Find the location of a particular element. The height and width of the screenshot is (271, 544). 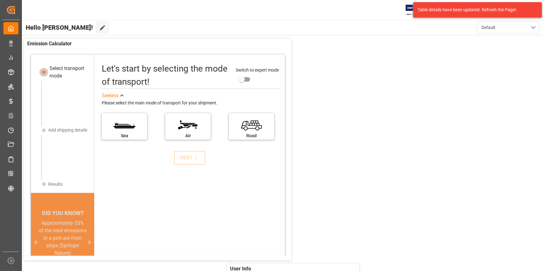

div: Sea is located at coordinates (124, 136).